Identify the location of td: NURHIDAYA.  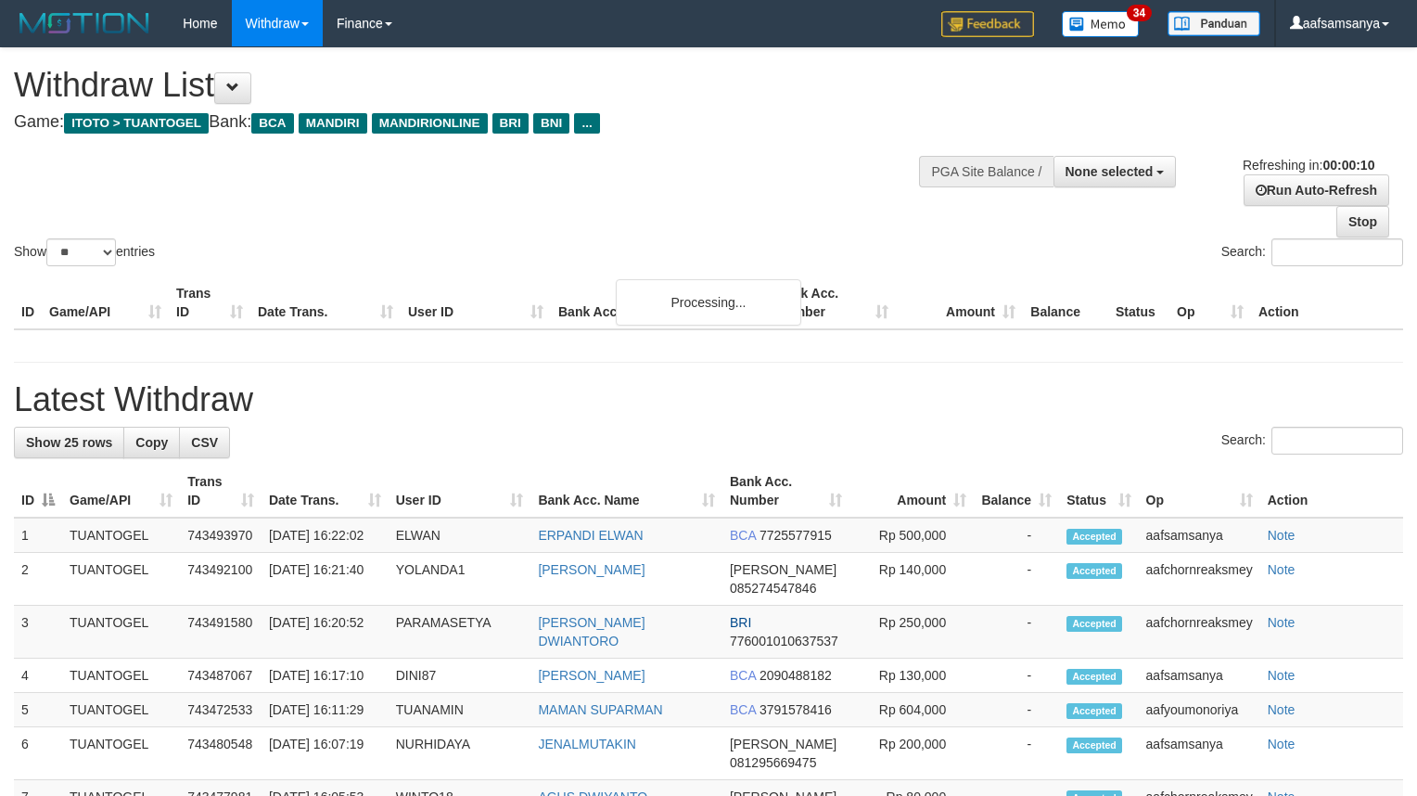
(460, 753).